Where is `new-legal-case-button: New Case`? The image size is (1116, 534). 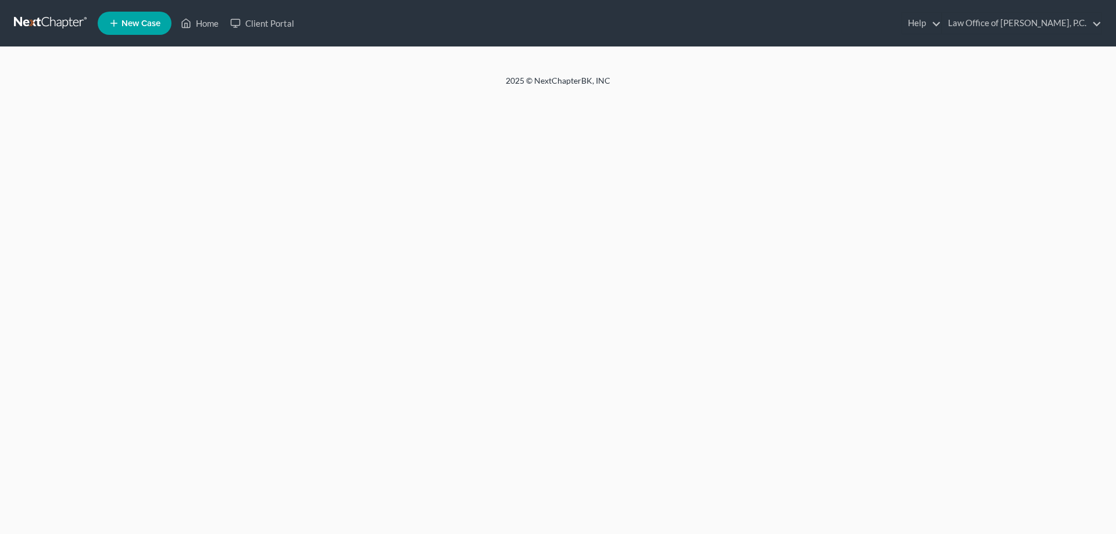 new-legal-case-button: New Case is located at coordinates (134, 23).